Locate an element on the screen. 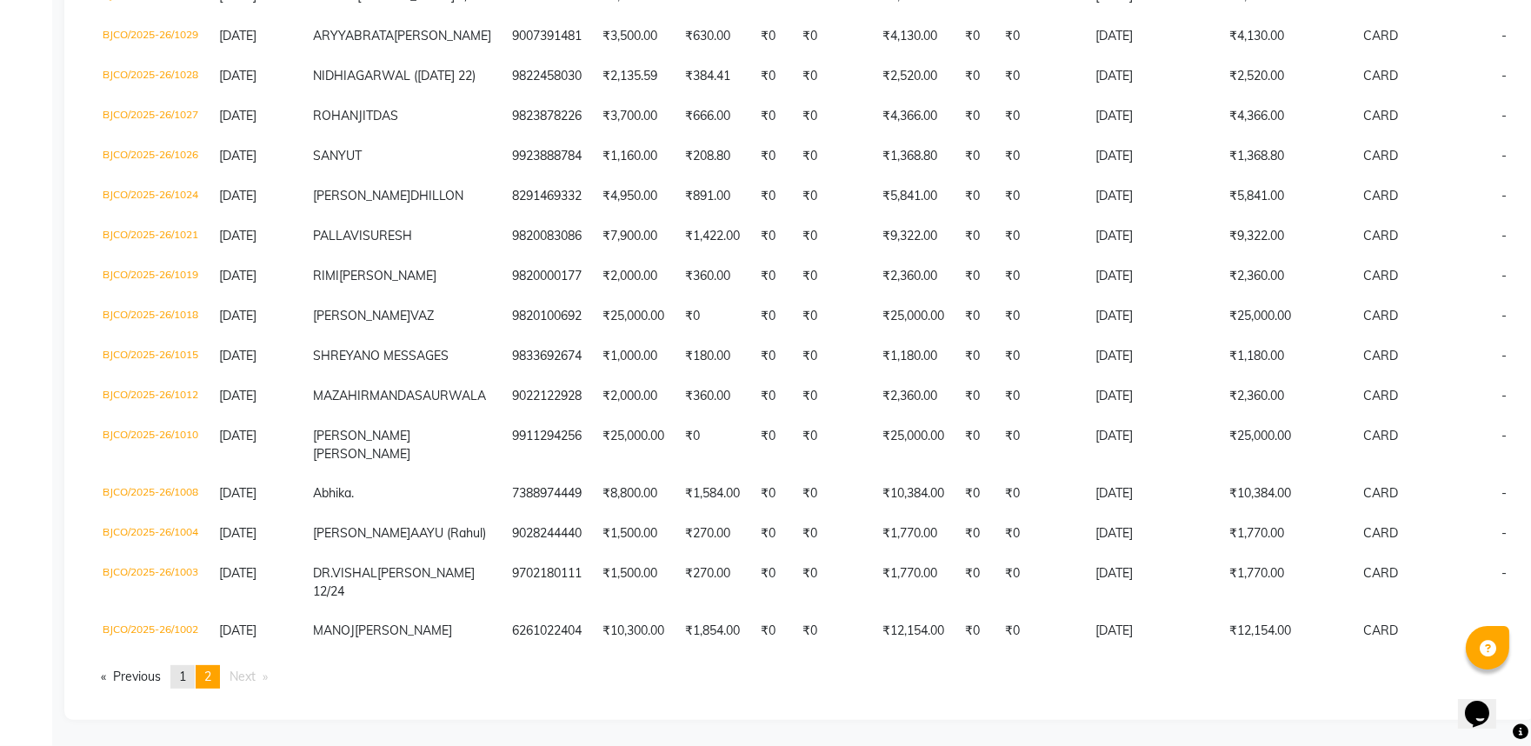 The image size is (1531, 746). td: ₹2,000.00 is located at coordinates (633, 276).